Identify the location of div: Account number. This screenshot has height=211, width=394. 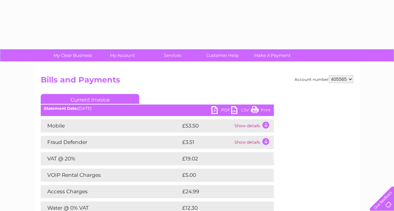
(324, 79).